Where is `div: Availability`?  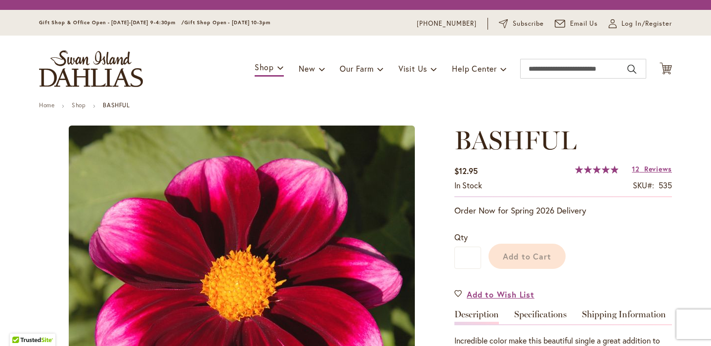
div: Availability is located at coordinates (468, 185).